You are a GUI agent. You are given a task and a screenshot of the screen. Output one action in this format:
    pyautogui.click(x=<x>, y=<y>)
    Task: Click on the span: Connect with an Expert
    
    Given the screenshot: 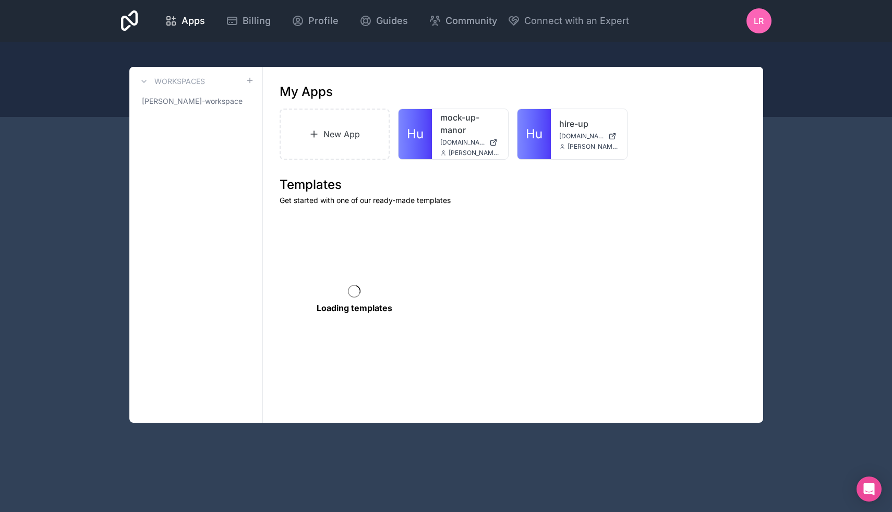 What is the action you would take?
    pyautogui.click(x=577, y=21)
    